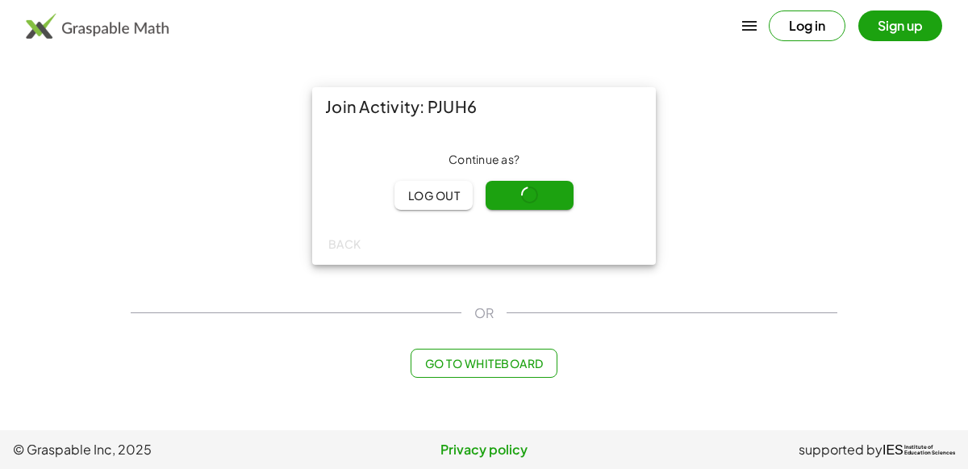 This screenshot has height=469, width=968. I want to click on span: Institute of Education Sciences, so click(930, 450).